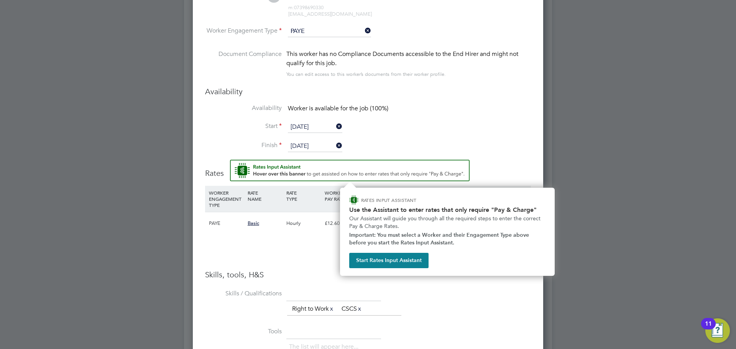 The width and height of the screenshot is (736, 349). Describe the element at coordinates (389, 261) in the screenshot. I see `button: Start Rates Input Assistant` at that location.